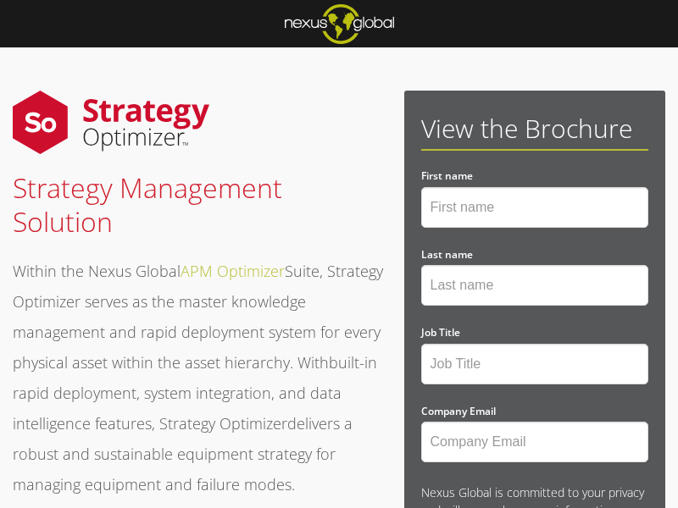 Image resolution: width=678 pixels, height=508 pixels. Describe the element at coordinates (199, 205) in the screenshot. I see `h3: Strategy Management Solution` at that location.